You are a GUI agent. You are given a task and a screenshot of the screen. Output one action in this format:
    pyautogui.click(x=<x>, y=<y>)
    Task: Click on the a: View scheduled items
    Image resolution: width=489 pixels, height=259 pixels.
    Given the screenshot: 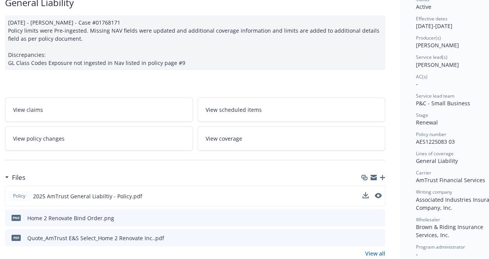 What is the action you would take?
    pyautogui.click(x=292, y=110)
    